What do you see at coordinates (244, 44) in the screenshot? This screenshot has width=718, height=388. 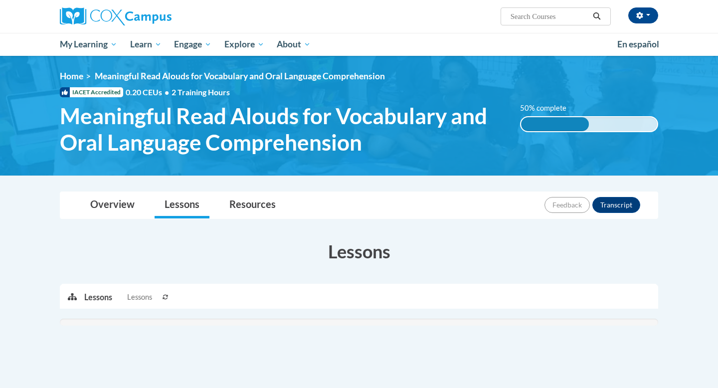 I see `span: Explore` at bounding box center [244, 44].